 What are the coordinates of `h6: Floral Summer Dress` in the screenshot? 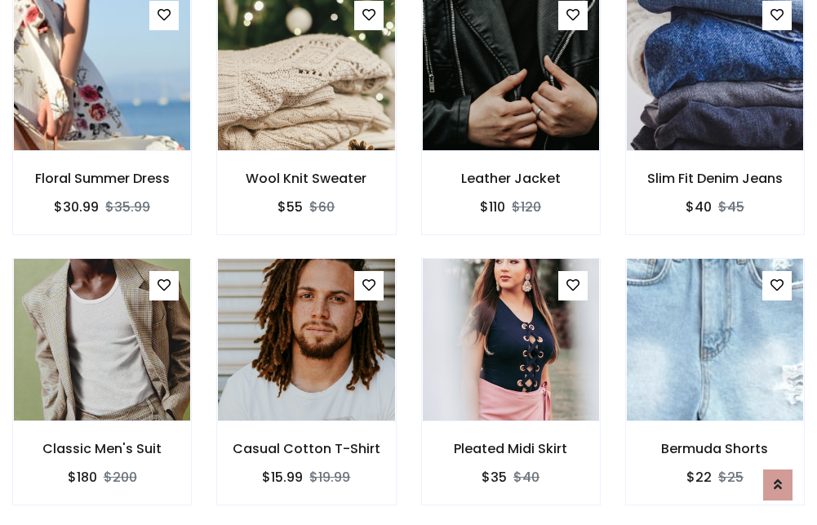 It's located at (102, 178).